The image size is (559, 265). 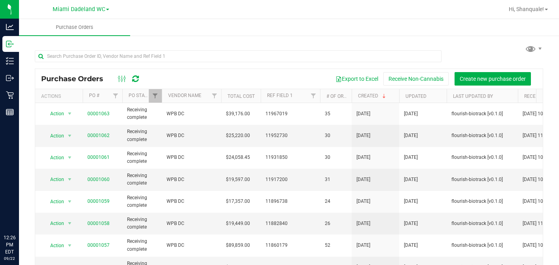 What do you see at coordinates (291, 245) in the screenshot?
I see `span: 11860179` at bounding box center [291, 245].